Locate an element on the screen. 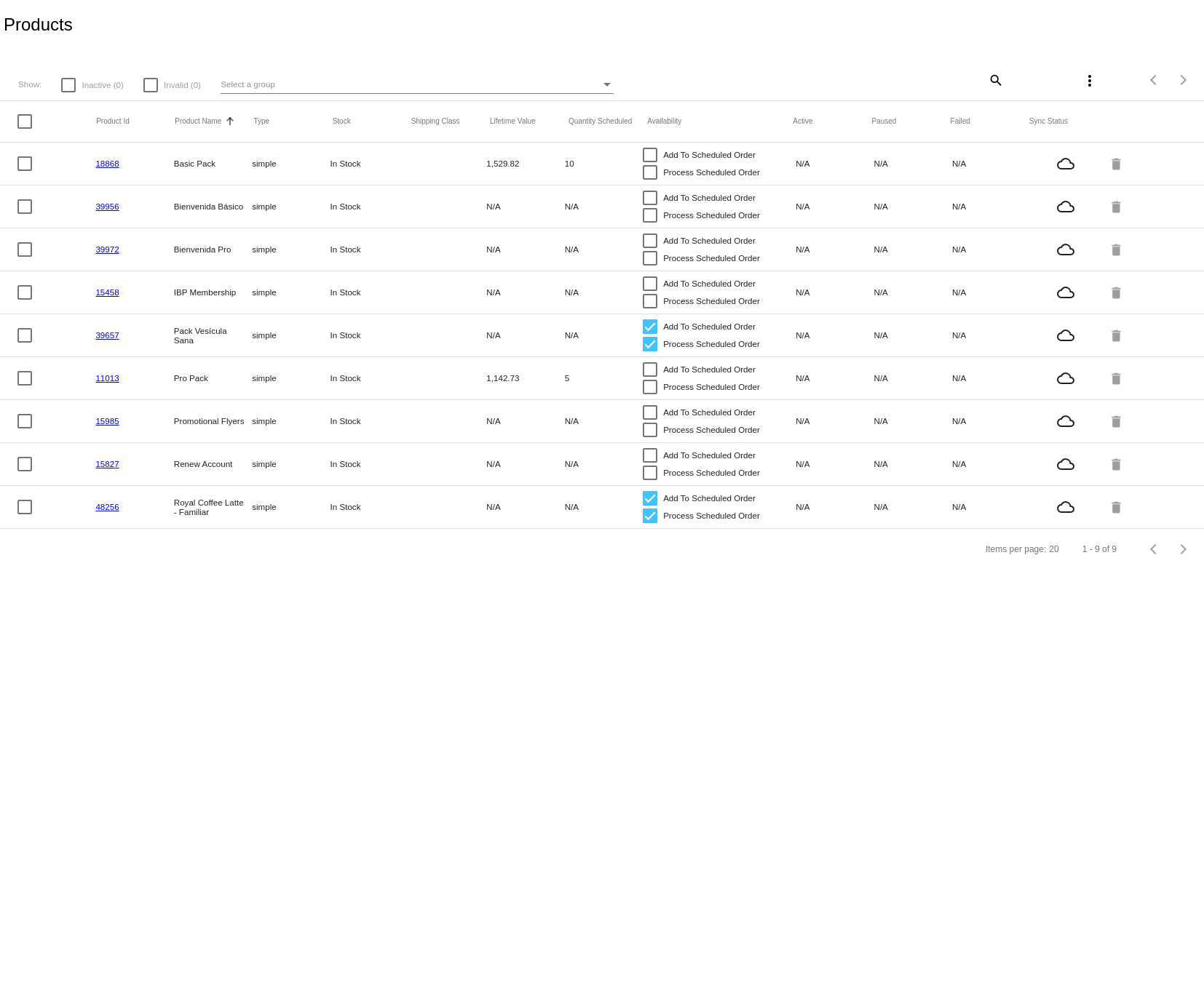 The height and width of the screenshot is (982, 1204). span: Show: is located at coordinates (29, 83).